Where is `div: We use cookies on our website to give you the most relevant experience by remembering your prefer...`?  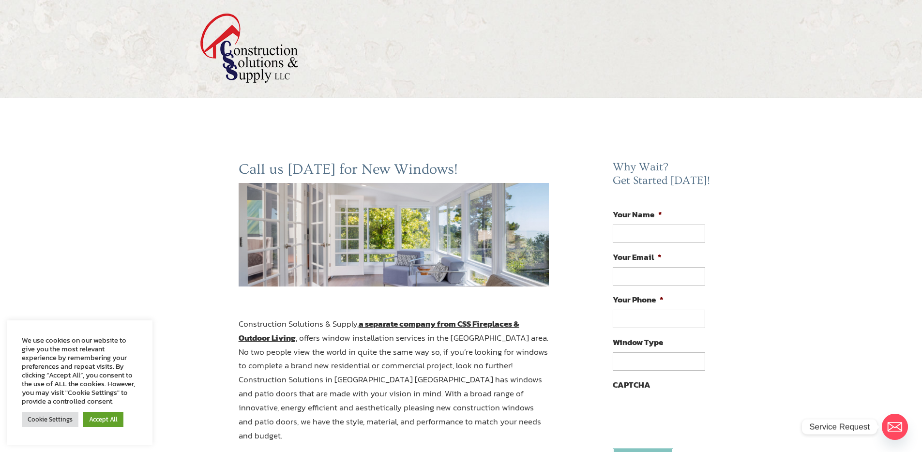
div: We use cookies on our website to give you the most relevant experience by remembering your prefer... is located at coordinates (80, 371).